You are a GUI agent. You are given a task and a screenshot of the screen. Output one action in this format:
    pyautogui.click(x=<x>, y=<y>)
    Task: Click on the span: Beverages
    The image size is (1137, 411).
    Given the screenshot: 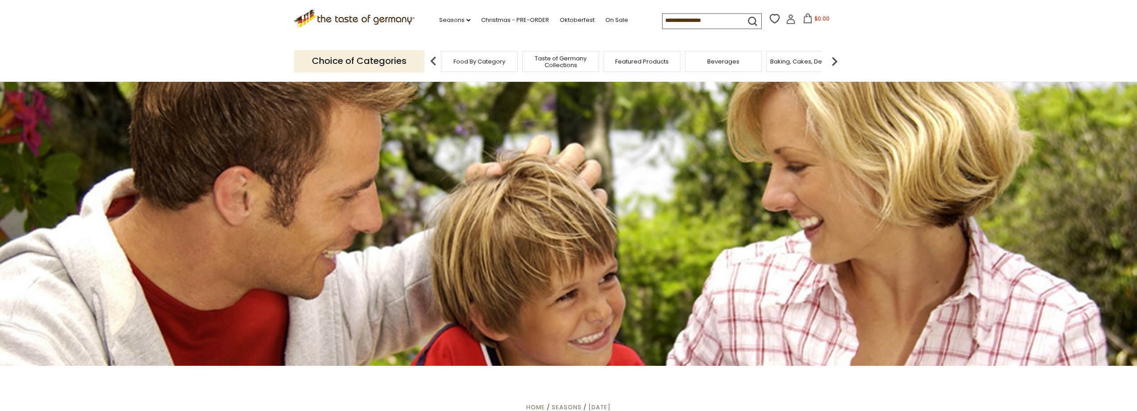 What is the action you would take?
    pyautogui.click(x=723, y=61)
    